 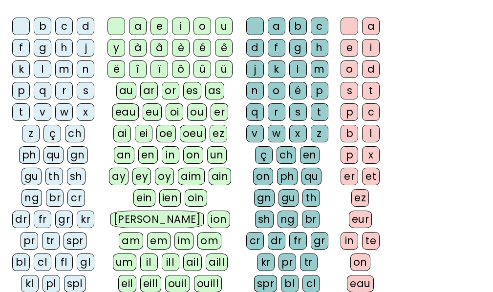 I want to click on div: au, so click(x=126, y=91).